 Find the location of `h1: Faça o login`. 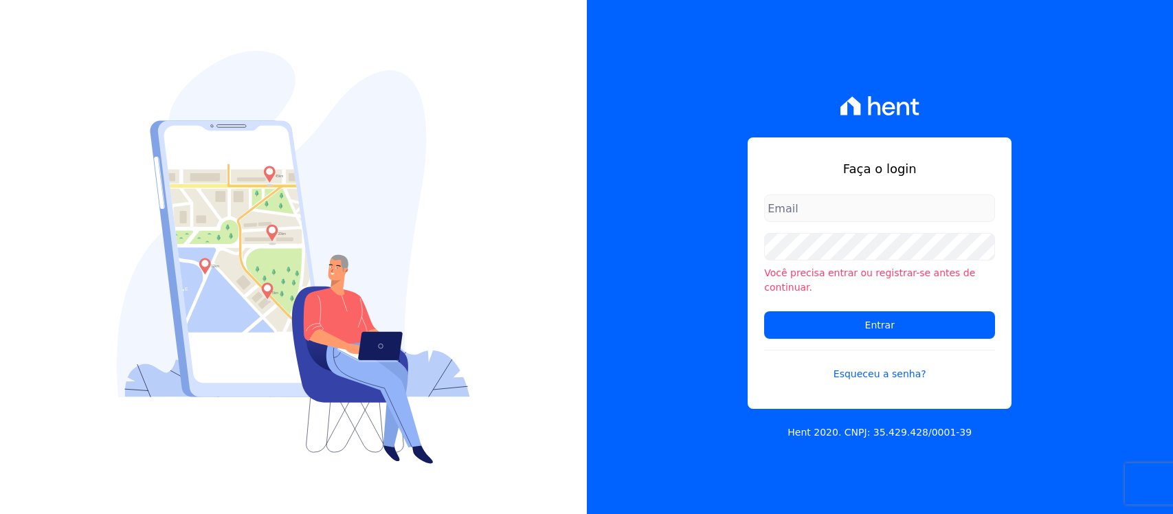

h1: Faça o login is located at coordinates (880, 168).